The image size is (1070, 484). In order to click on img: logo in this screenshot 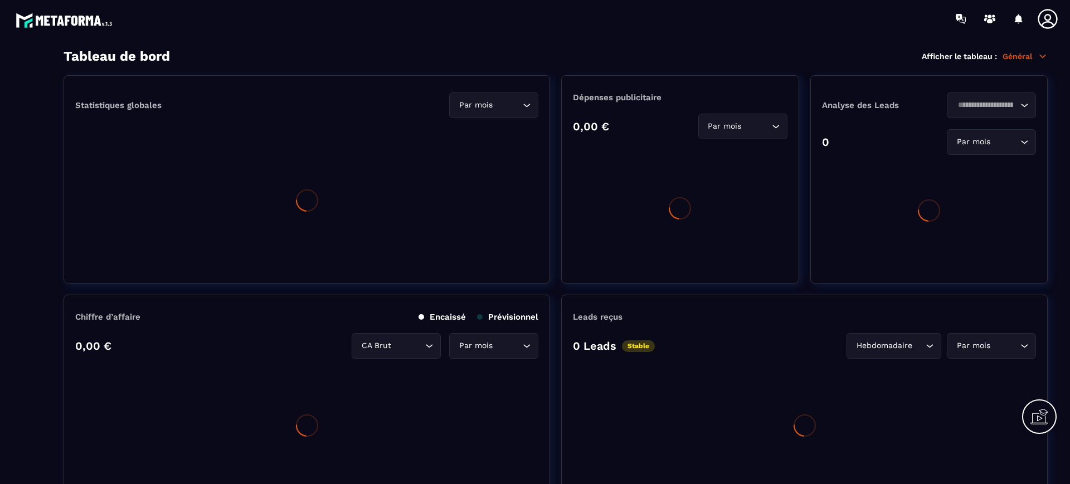, I will do `click(66, 20)`.